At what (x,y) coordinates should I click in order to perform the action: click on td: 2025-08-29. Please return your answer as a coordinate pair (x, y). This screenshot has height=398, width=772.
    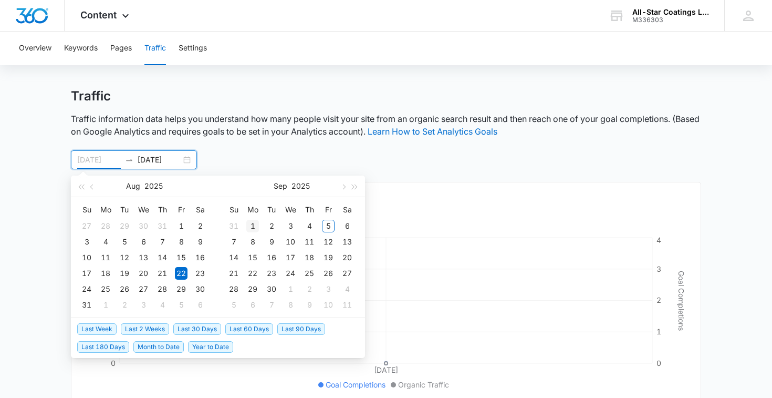
    Looking at the image, I should click on (181, 289).